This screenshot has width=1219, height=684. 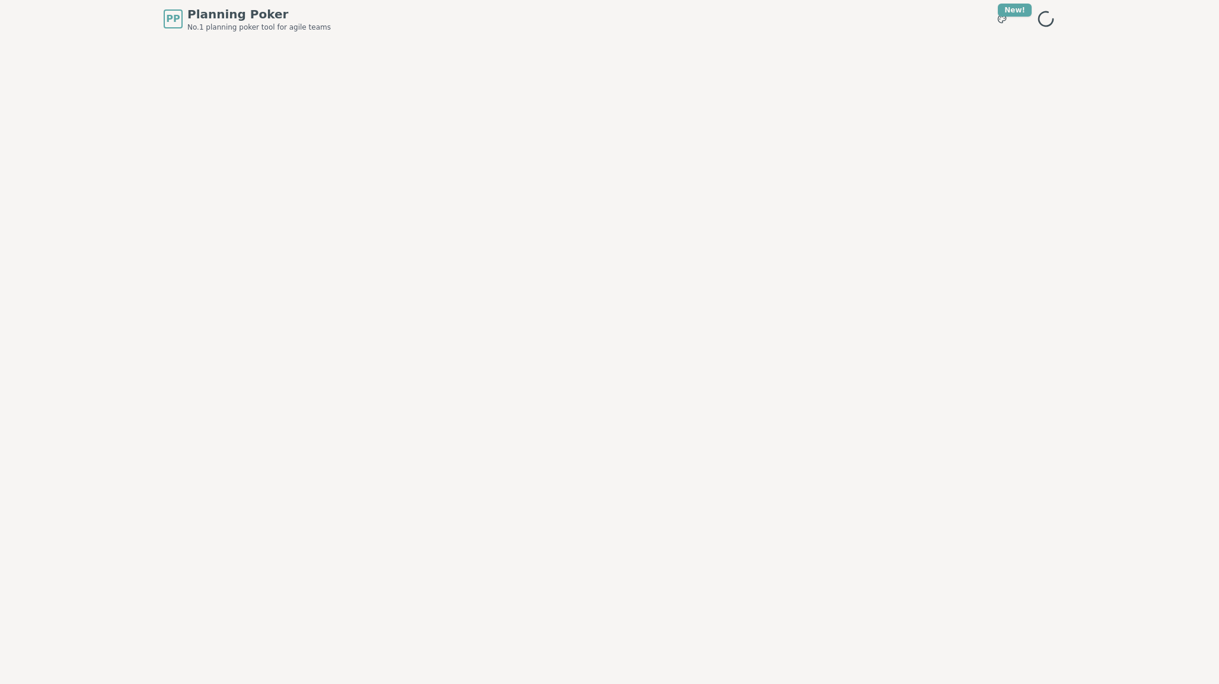 What do you see at coordinates (259, 27) in the screenshot?
I see `span: No.1 planning poker tool for agile teams` at bounding box center [259, 27].